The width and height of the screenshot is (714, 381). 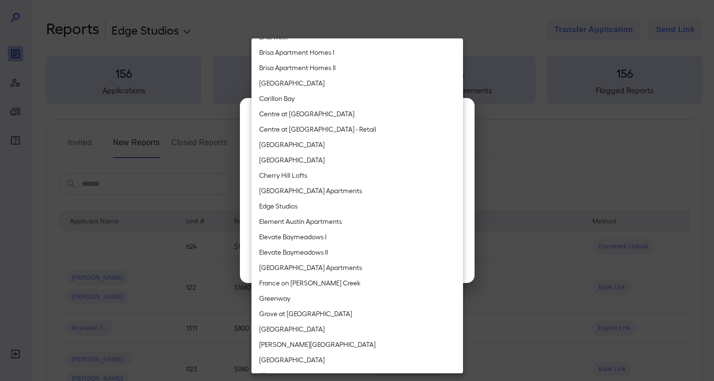 I want to click on li: Elevate Baymeadows II, so click(x=357, y=252).